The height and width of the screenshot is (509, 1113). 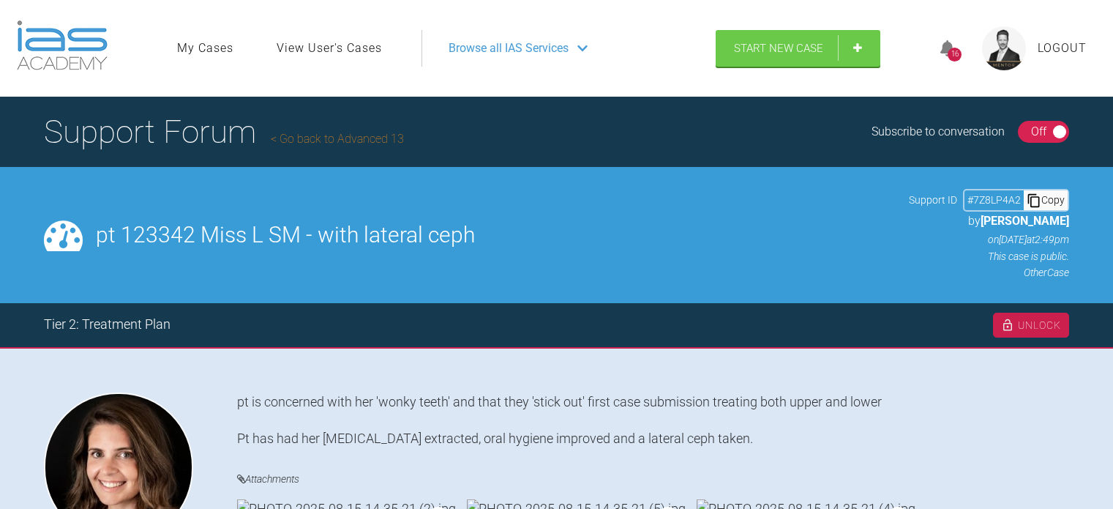 I want to click on p: by, so click(x=989, y=221).